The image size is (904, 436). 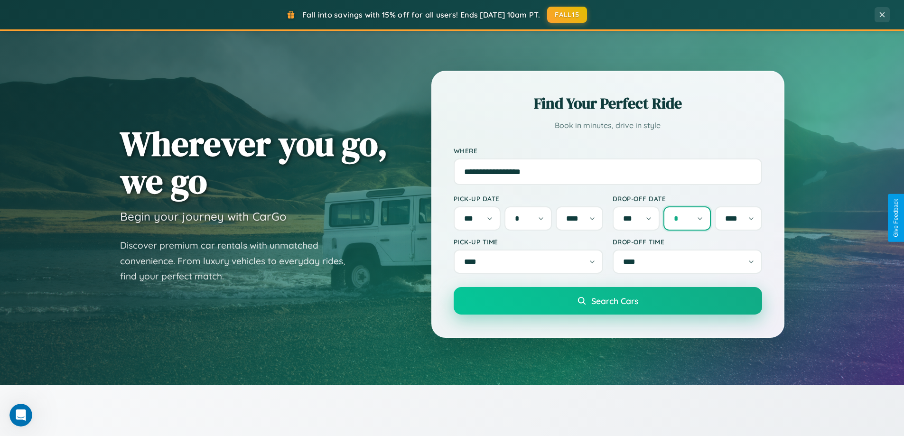 I want to click on label: Drop-off Date, so click(x=687, y=198).